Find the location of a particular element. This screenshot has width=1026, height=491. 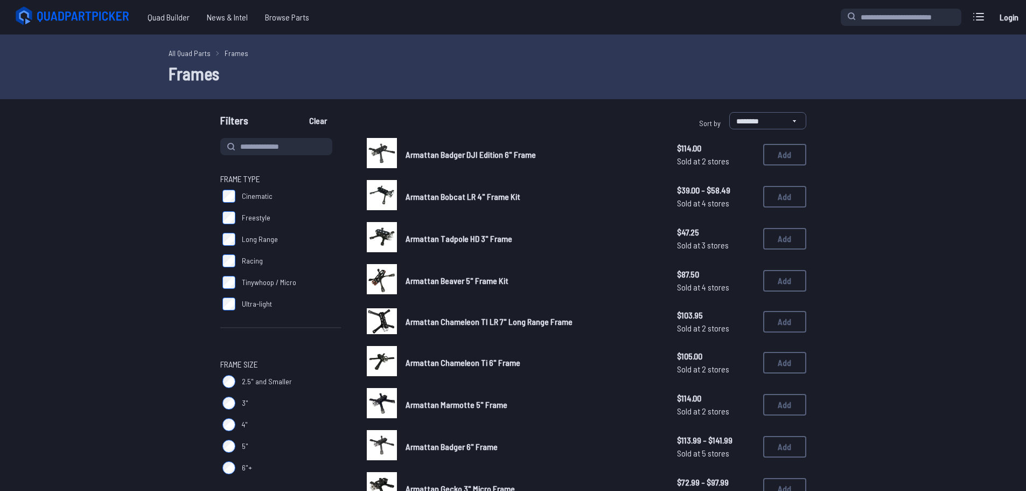

span: $103.95 is located at coordinates (716, 315).